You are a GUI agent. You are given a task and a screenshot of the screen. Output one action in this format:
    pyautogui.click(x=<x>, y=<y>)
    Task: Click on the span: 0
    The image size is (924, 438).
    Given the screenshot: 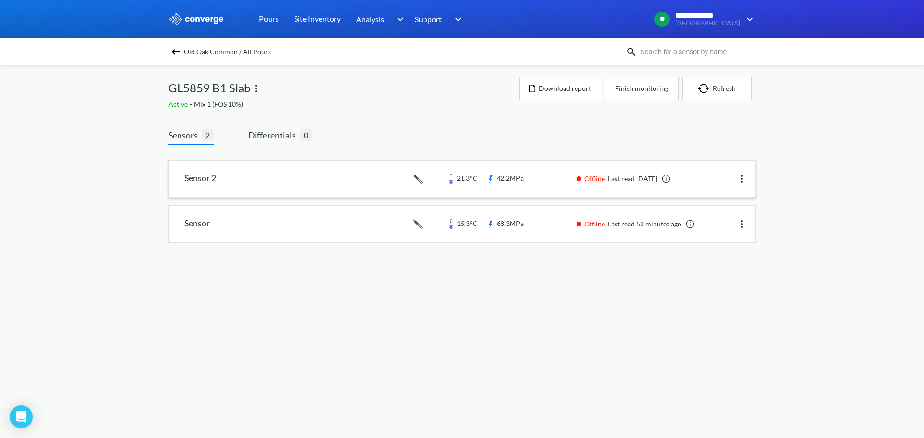 What is the action you would take?
    pyautogui.click(x=305, y=135)
    